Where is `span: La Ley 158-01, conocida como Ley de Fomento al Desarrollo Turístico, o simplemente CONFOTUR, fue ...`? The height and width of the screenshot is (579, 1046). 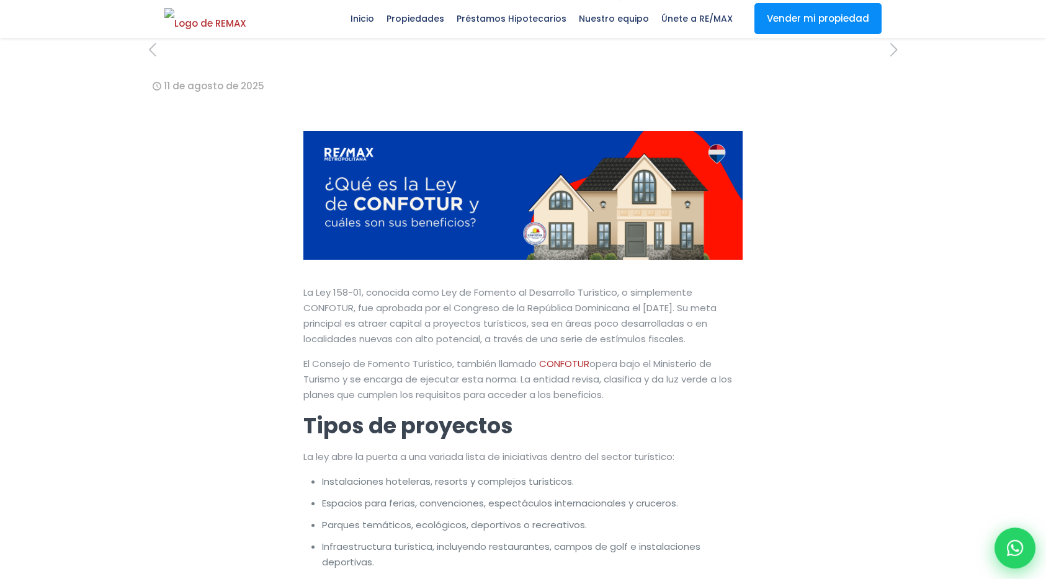
span: La Ley 158-01, conocida como Ley de Fomento al Desarrollo Turístico, o simplemente CONFOTUR, fue ... is located at coordinates (510, 316).